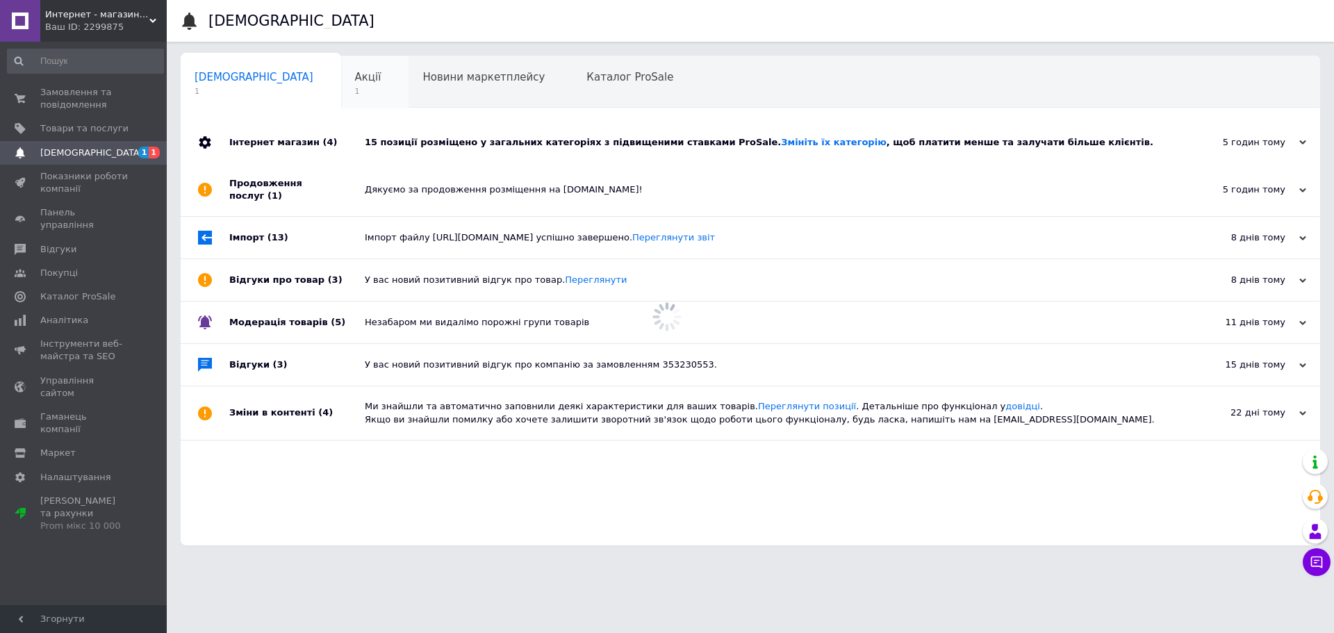  What do you see at coordinates (297, 365) in the screenshot?
I see `div: Відгуки` at bounding box center [297, 365].